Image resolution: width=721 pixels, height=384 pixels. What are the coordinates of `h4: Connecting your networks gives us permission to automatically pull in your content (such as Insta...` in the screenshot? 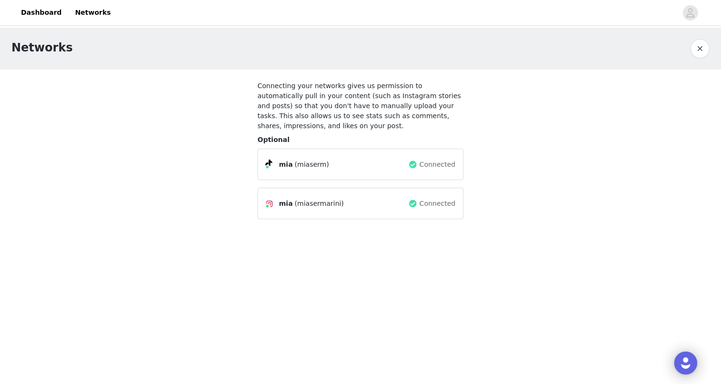 It's located at (361, 106).